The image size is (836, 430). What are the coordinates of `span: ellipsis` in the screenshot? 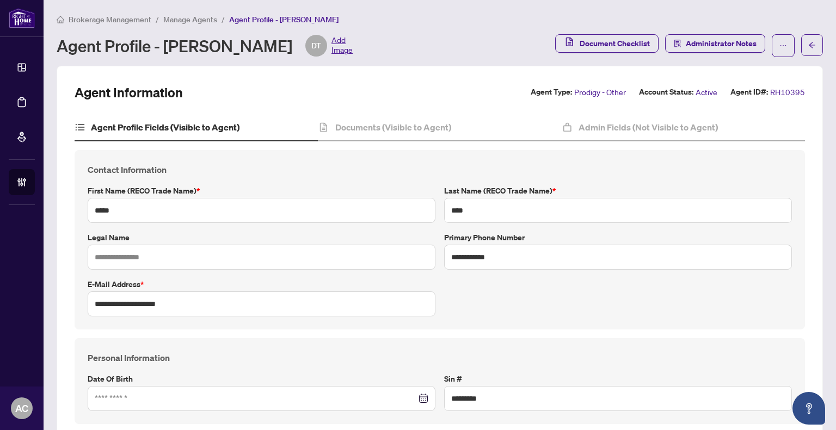 It's located at (783, 46).